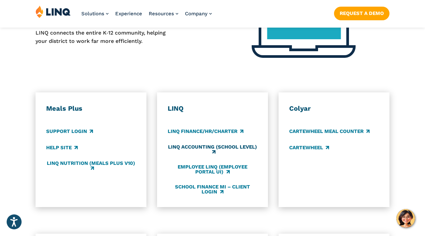 Image resolution: width=425 pixels, height=236 pixels. Describe the element at coordinates (95, 14) in the screenshot. I see `a: Solutions` at that location.